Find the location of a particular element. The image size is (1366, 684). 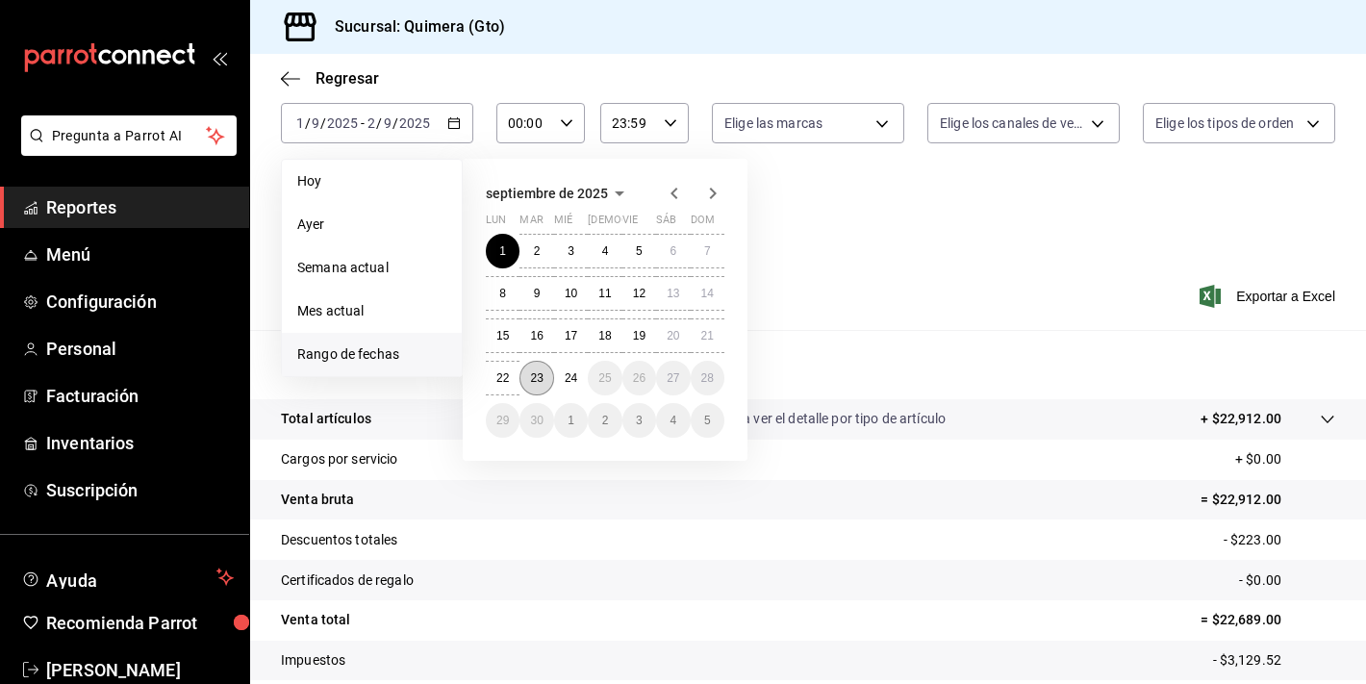

p: Cargos por servicio is located at coordinates (340, 459).